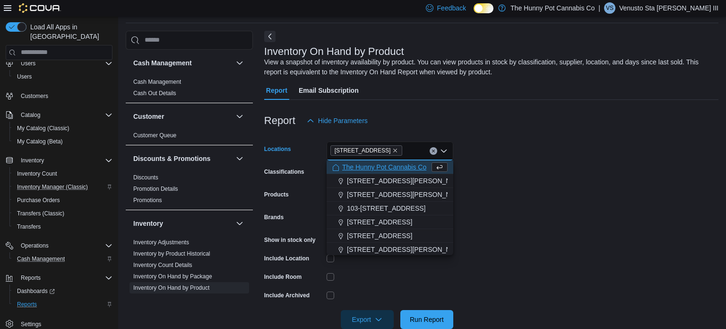 This screenshot has width=726, height=329. What do you see at coordinates (155, 93) in the screenshot?
I see `a: Cash Out Details` at bounding box center [155, 93].